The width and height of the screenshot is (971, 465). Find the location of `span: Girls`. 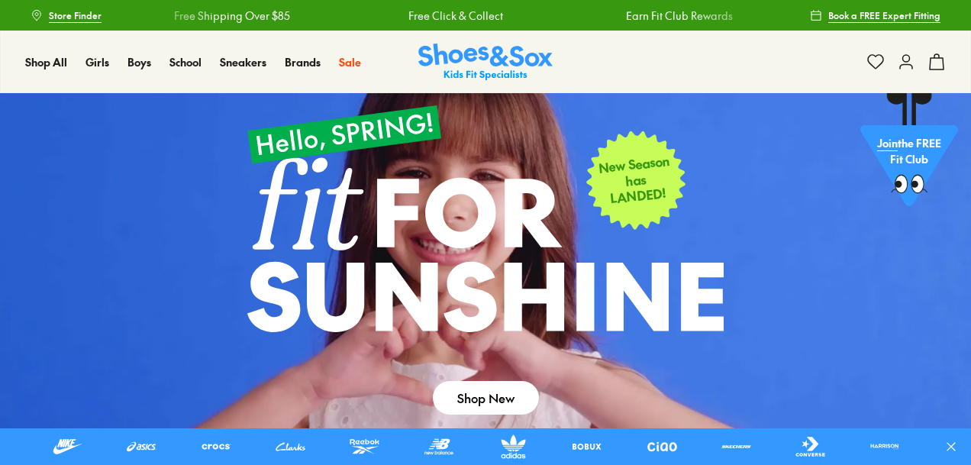

span: Girls is located at coordinates (97, 62).